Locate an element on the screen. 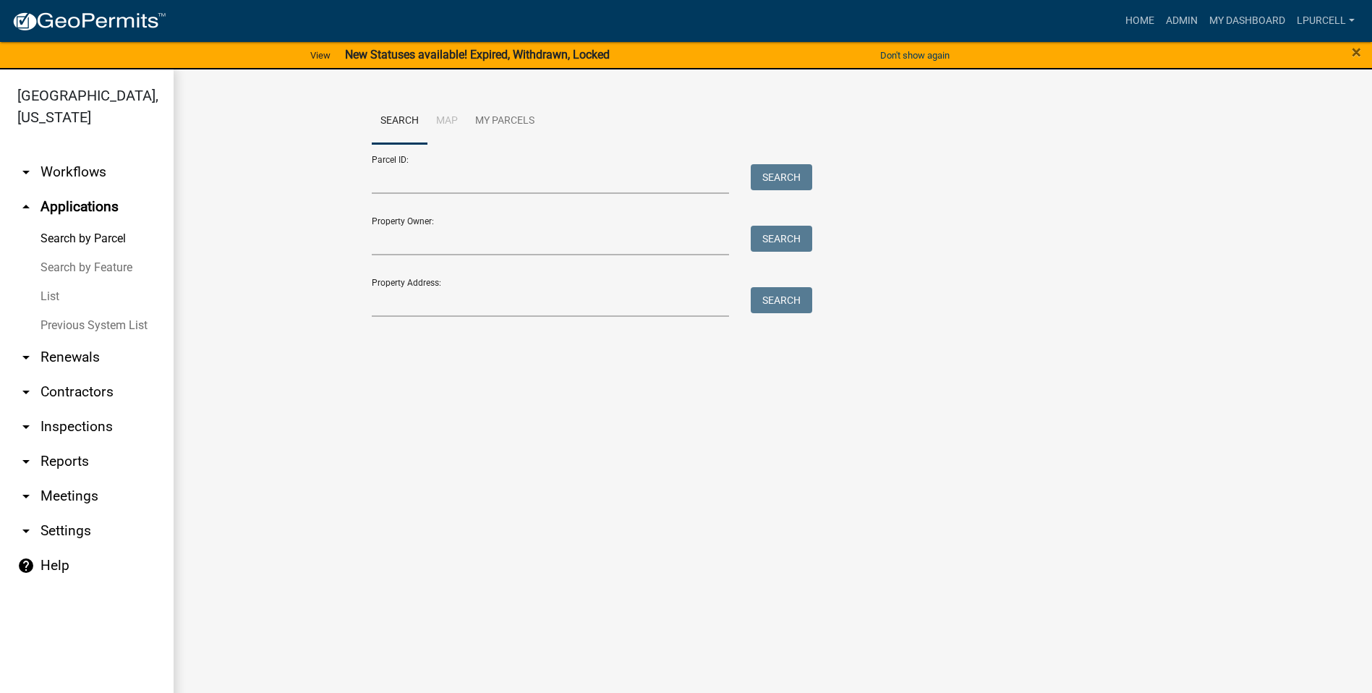 The height and width of the screenshot is (693, 1372). a: Search is located at coordinates (399, 121).